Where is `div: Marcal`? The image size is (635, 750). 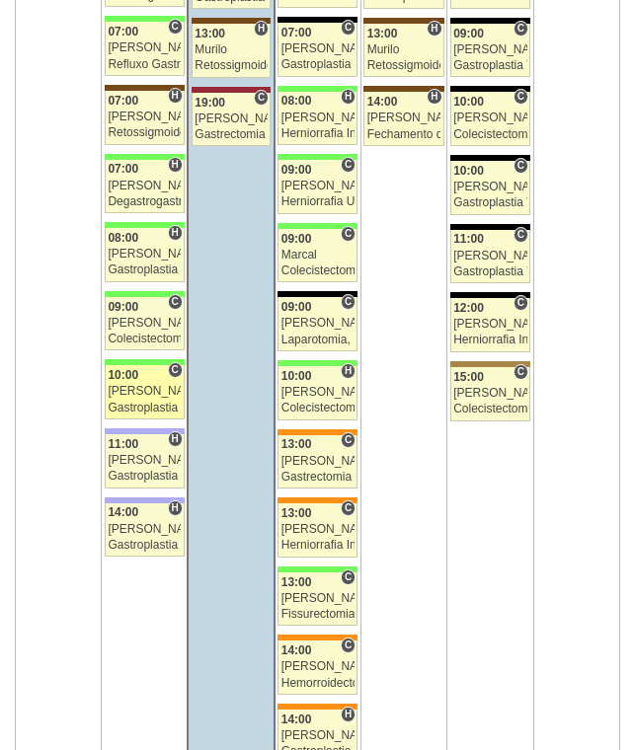 div: Marcal is located at coordinates (318, 255).